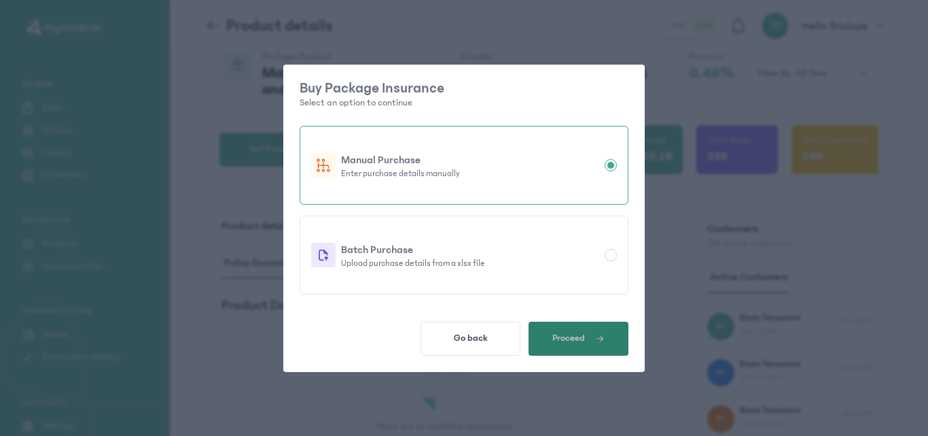 This screenshot has width=928, height=436. What do you see at coordinates (470, 263) in the screenshot?
I see `p: Upload purchase details from a xlsx file` at bounding box center [470, 263].